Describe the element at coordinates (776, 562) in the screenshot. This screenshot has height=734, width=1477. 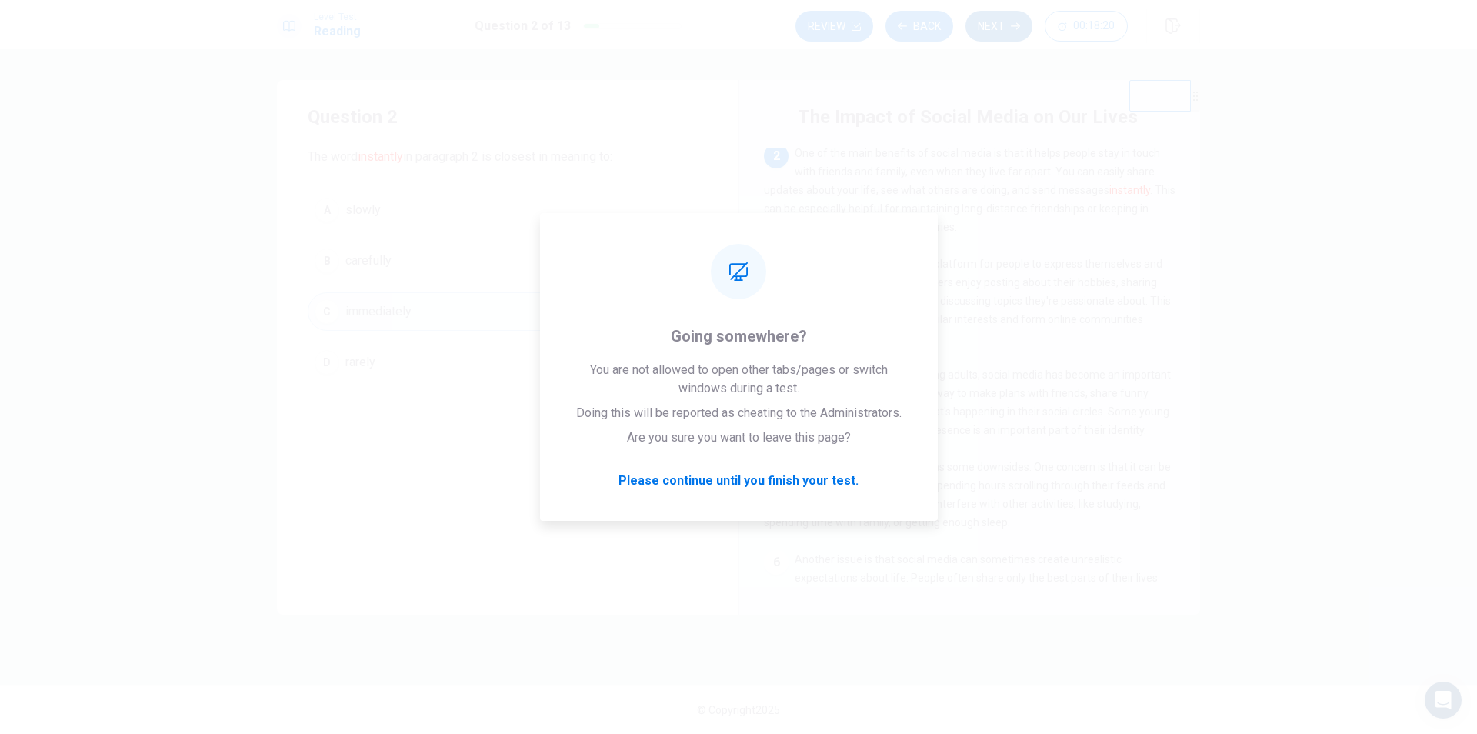
I see `div: 6` at that location.